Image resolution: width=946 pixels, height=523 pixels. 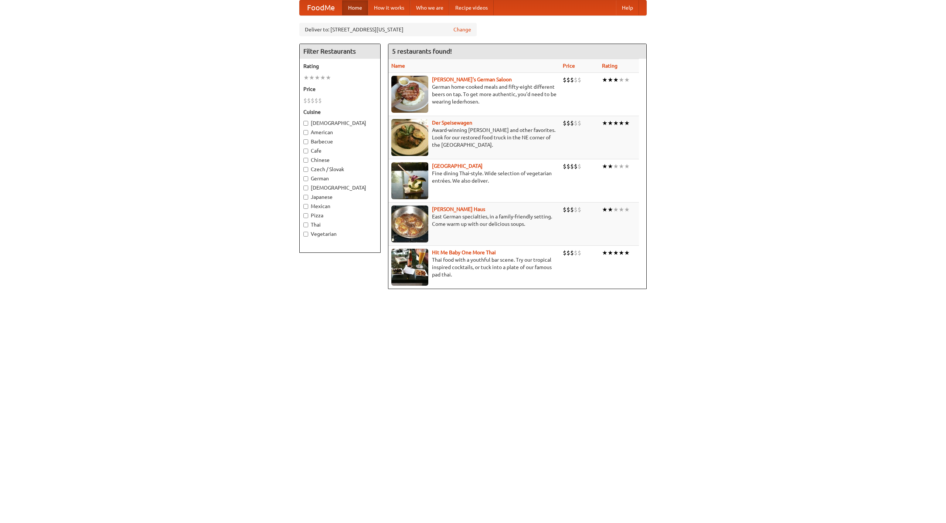 I want to click on a: Price, so click(x=569, y=66).